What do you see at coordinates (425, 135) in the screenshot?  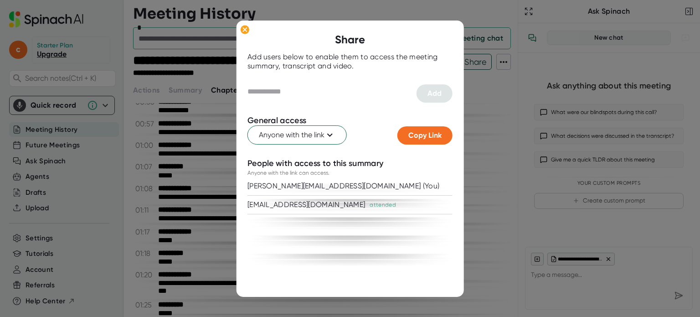 I see `span: Copy Link` at bounding box center [425, 135].